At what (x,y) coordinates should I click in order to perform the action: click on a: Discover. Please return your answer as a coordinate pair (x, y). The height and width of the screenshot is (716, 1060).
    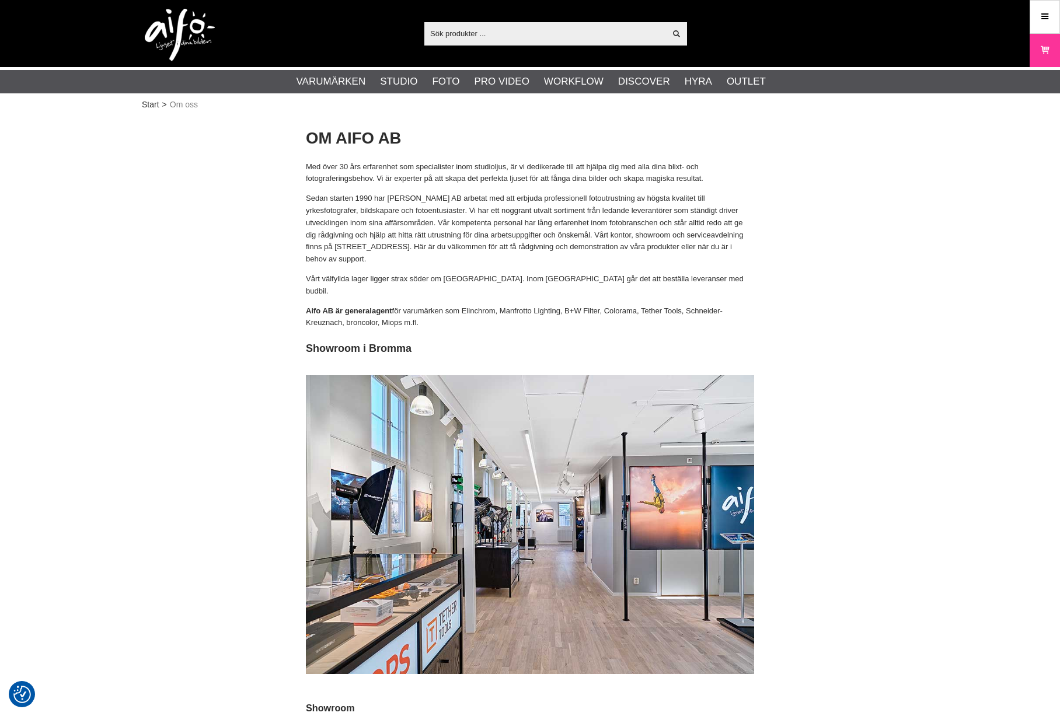
    Looking at the image, I should click on (644, 82).